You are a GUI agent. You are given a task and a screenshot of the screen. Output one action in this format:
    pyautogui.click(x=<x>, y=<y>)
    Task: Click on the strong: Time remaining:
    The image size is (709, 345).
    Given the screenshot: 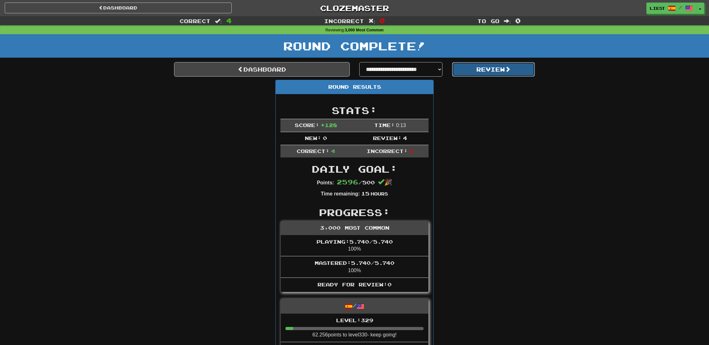 What is the action you would take?
    pyautogui.click(x=340, y=194)
    